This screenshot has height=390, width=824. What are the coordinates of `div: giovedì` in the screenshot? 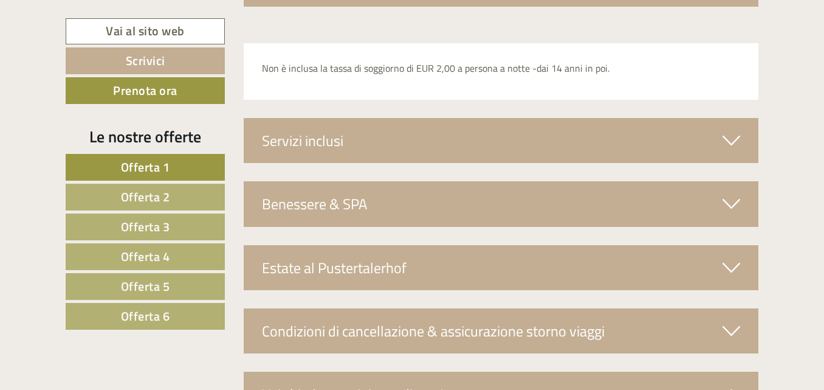 It's located at (239, 19).